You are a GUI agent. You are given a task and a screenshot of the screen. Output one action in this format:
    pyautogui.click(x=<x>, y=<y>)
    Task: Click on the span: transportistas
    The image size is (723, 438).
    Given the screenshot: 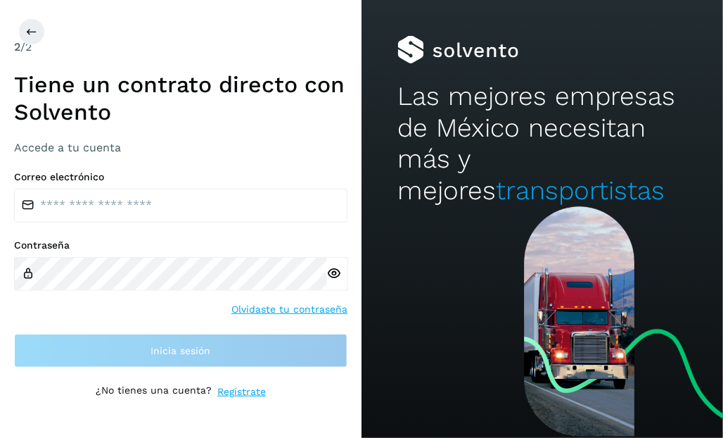 What is the action you would take?
    pyautogui.click(x=580, y=190)
    